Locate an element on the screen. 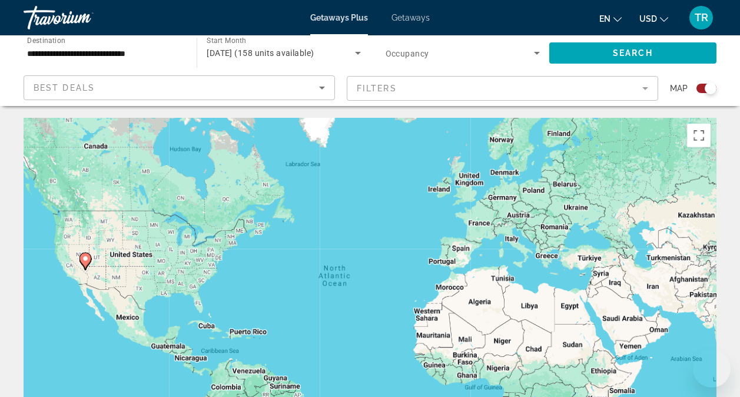 The image size is (740, 397). span: Occupancy is located at coordinates (408, 54).